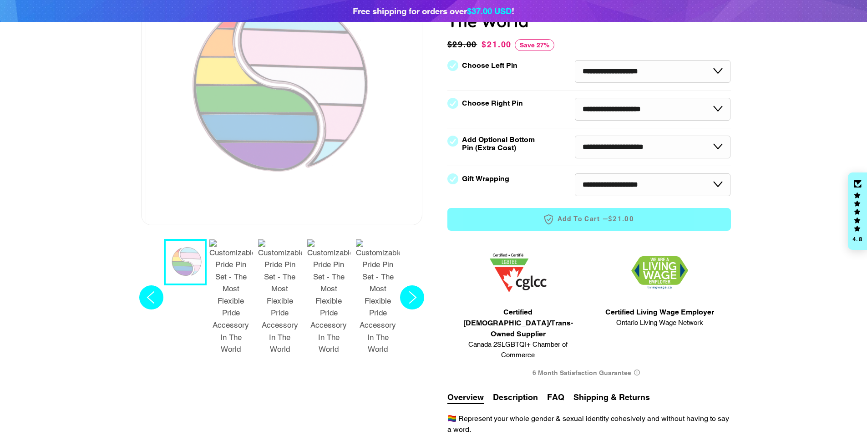 Image resolution: width=867 pixels, height=436 pixels. What do you see at coordinates (555, 397) in the screenshot?
I see `button: FAQ` at bounding box center [555, 397].